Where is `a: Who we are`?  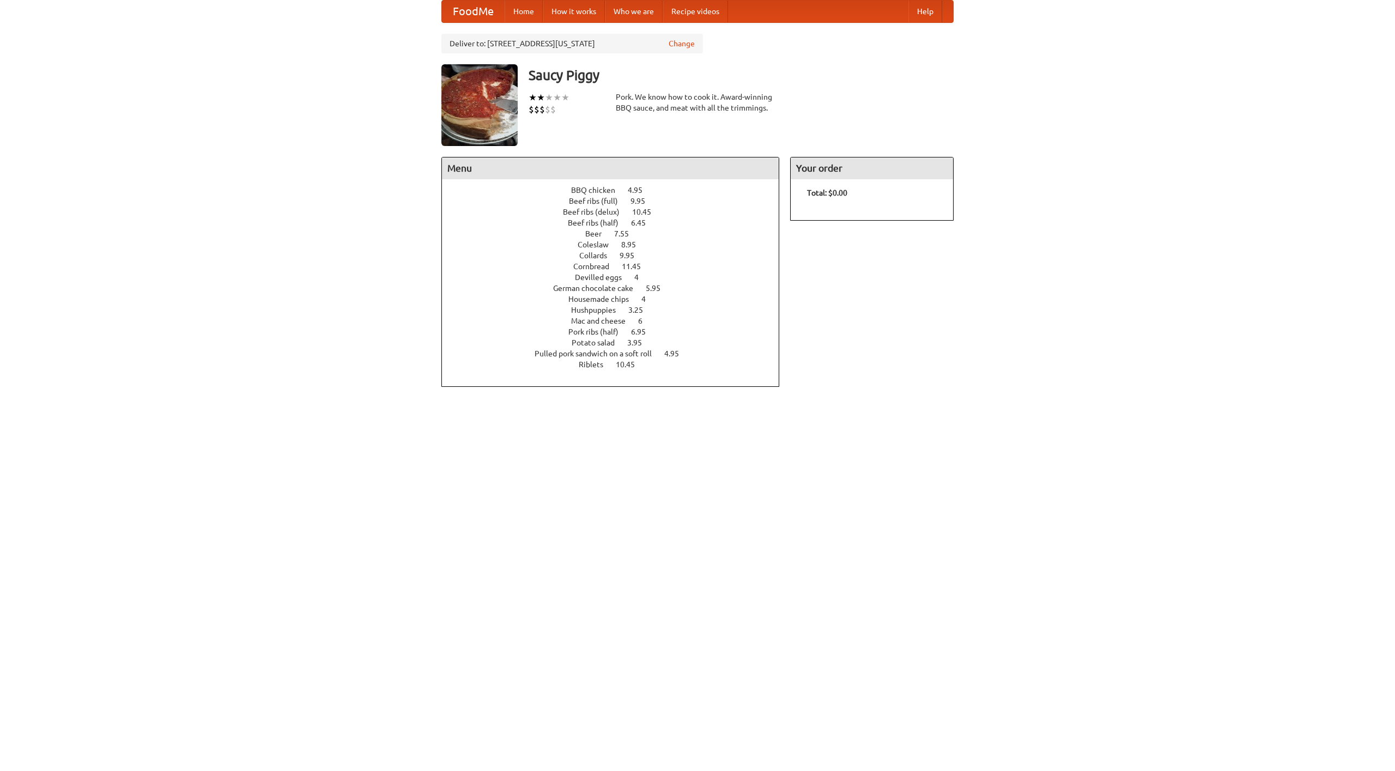
a: Who we are is located at coordinates (634, 11).